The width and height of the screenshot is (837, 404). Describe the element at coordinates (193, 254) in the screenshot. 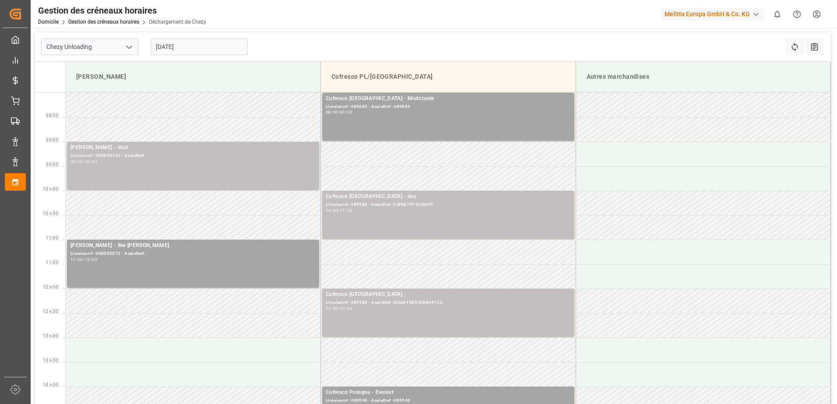

I see `div: Livraison# :400053073 - Assiette# :` at that location.